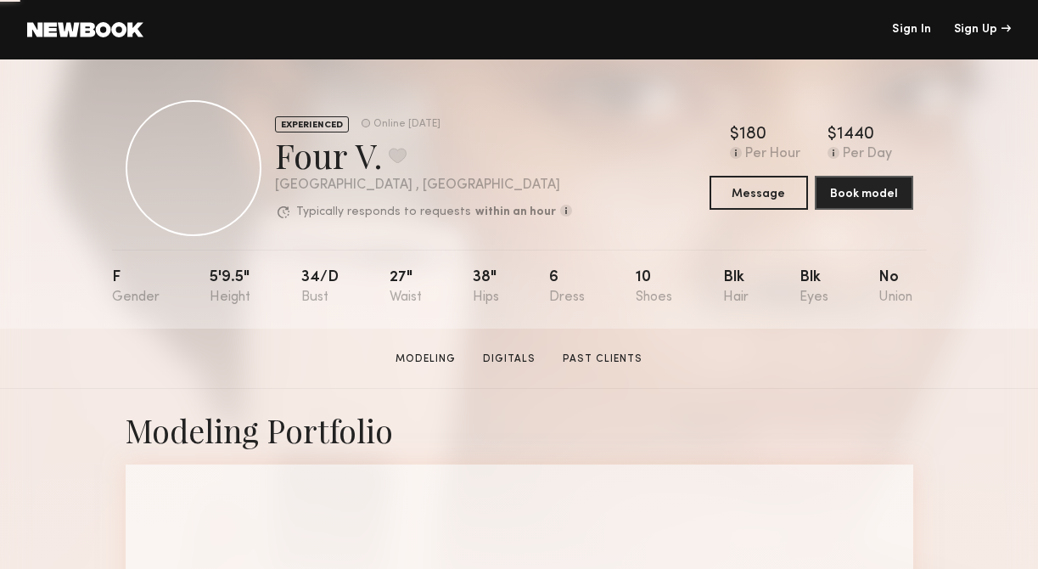 The image size is (1038, 569). Describe the element at coordinates (856, 135) in the screenshot. I see `div: 1440` at that location.